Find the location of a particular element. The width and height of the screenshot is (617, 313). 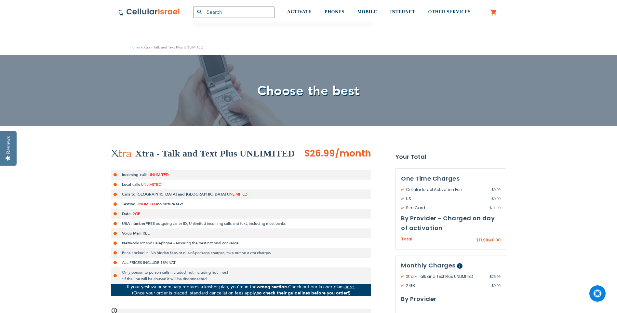

strong: Texting is located at coordinates (129, 204).